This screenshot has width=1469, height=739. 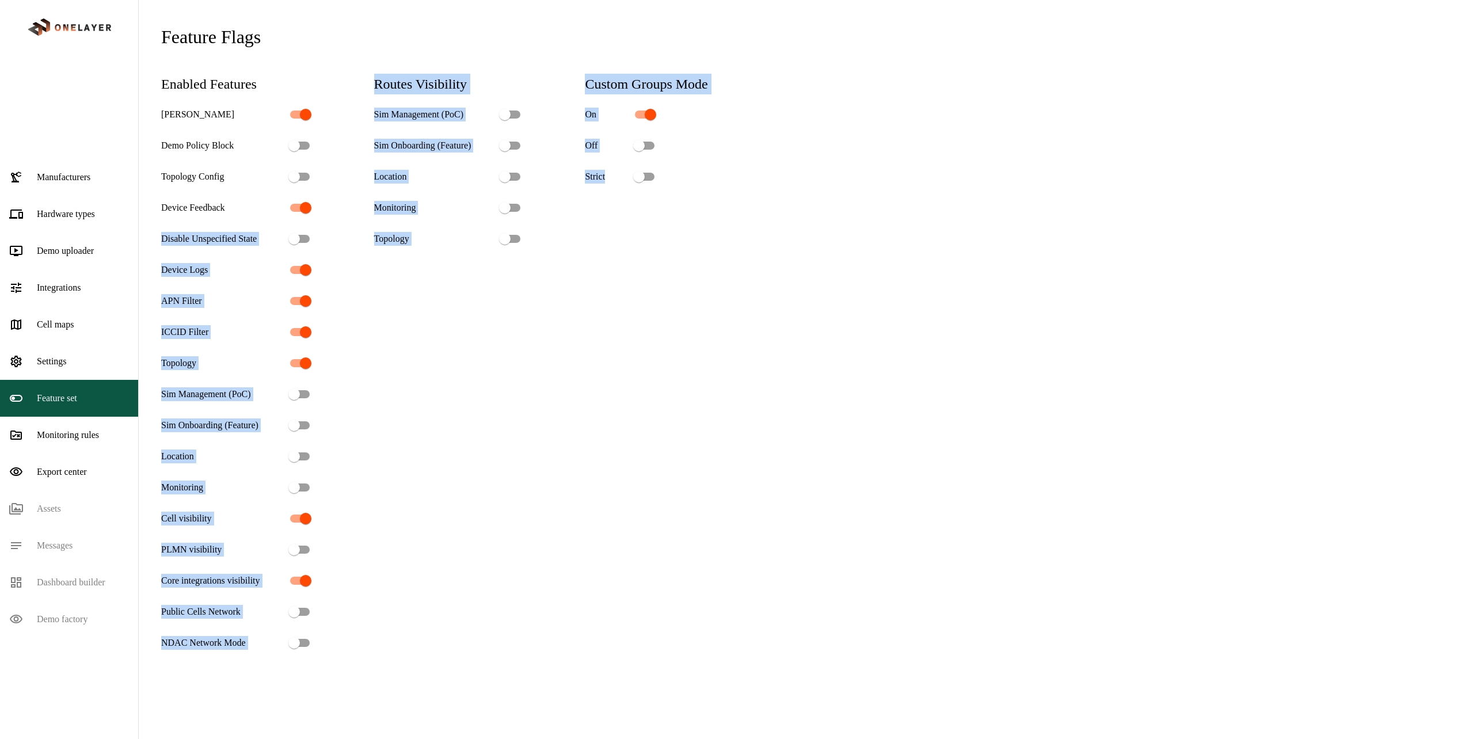 What do you see at coordinates (591, 146) in the screenshot?
I see `p: Off` at bounding box center [591, 146].